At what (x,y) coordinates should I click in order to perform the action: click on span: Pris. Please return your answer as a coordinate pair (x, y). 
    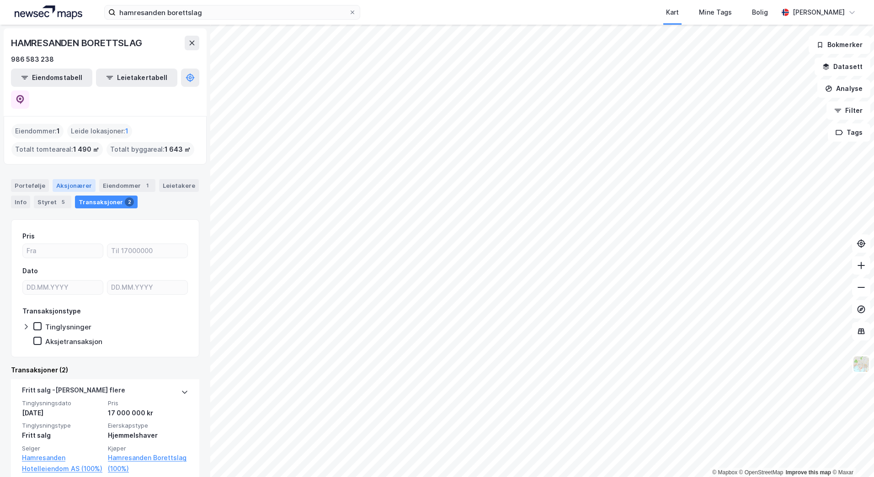
    Looking at the image, I should click on (148, 403).